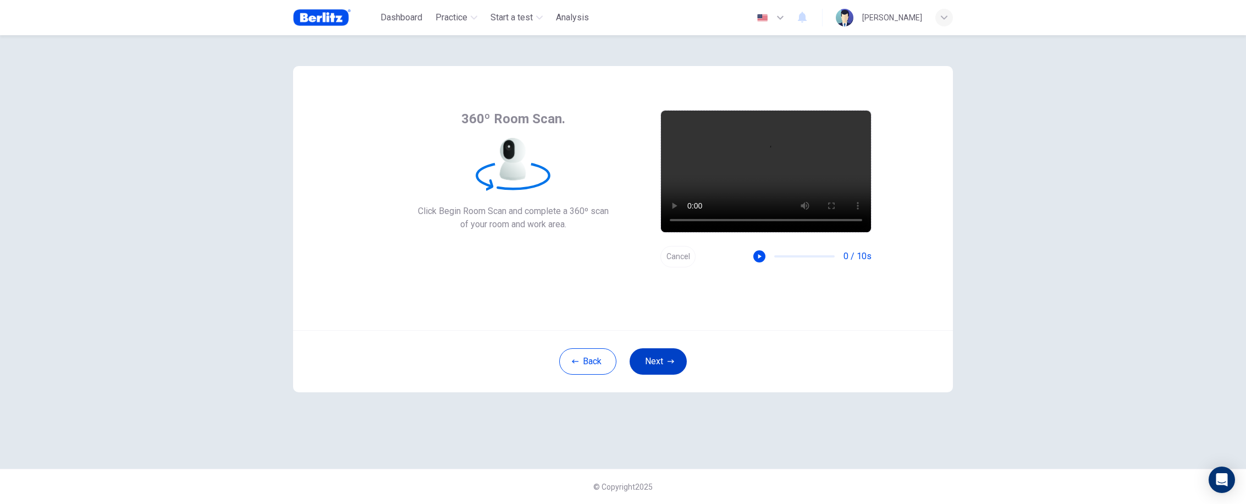 The height and width of the screenshot is (504, 1246). Describe the element at coordinates (573, 18) in the screenshot. I see `button: Analysis` at that location.